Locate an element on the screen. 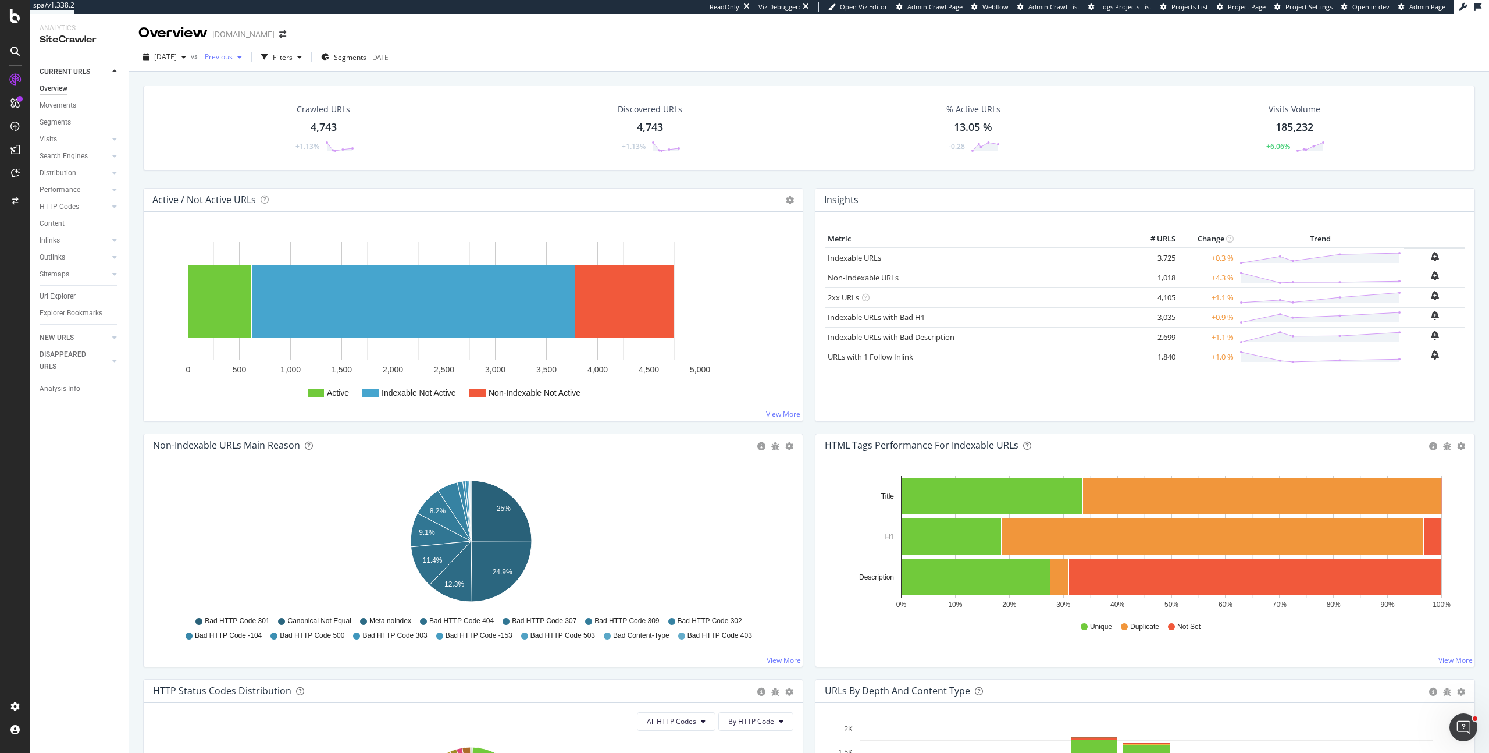  td: 1,018 is located at coordinates (1155, 277).